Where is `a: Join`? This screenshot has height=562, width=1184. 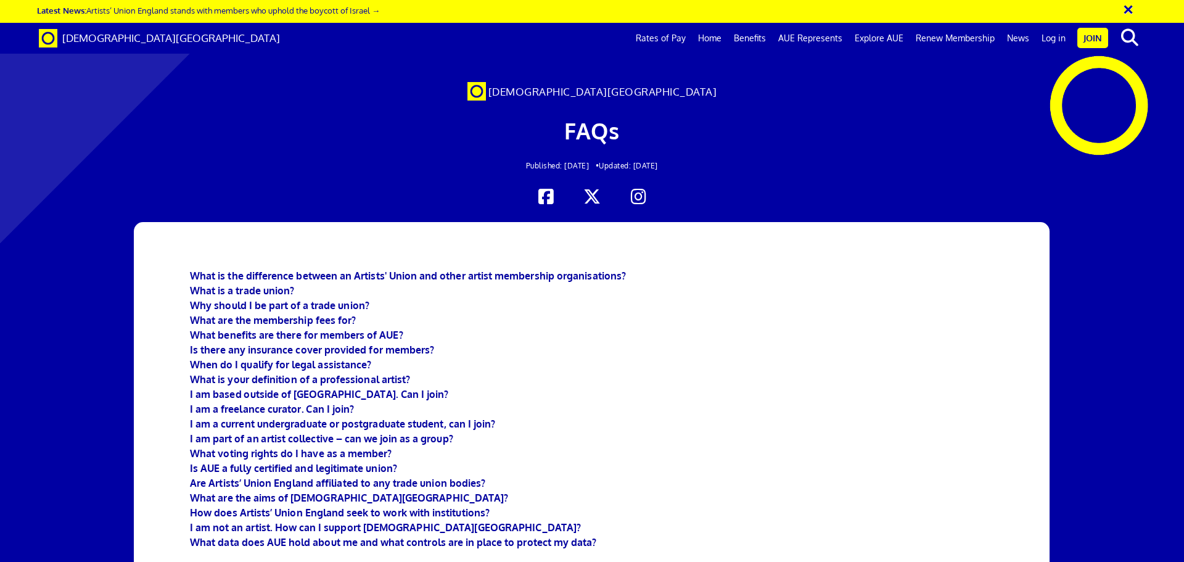 a: Join is located at coordinates (1093, 38).